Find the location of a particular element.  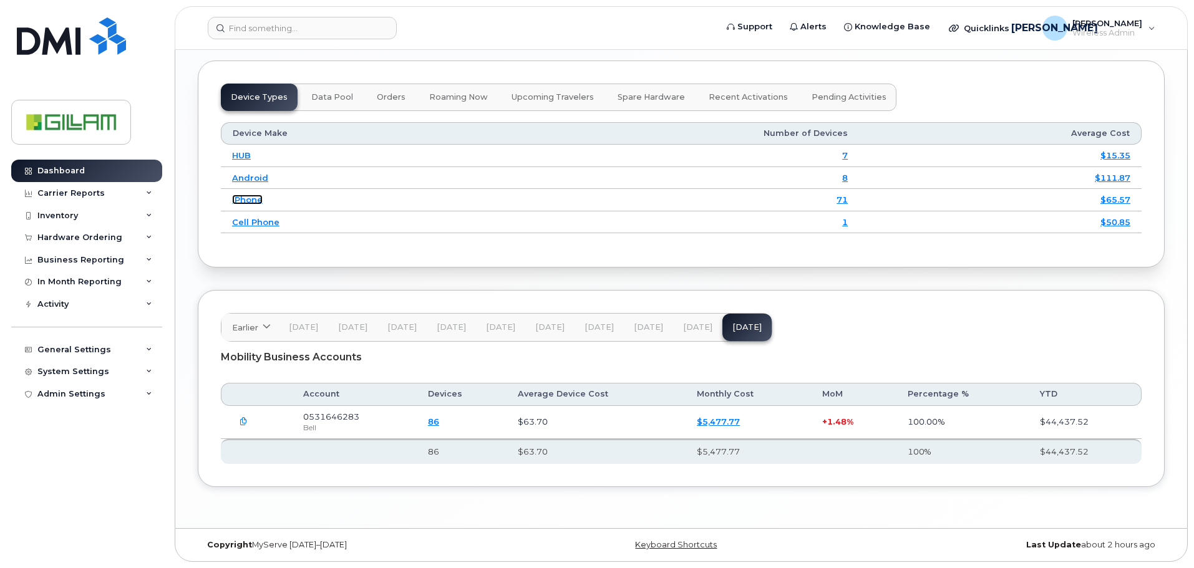

a: Keyboard Shortcuts is located at coordinates (676, 545).